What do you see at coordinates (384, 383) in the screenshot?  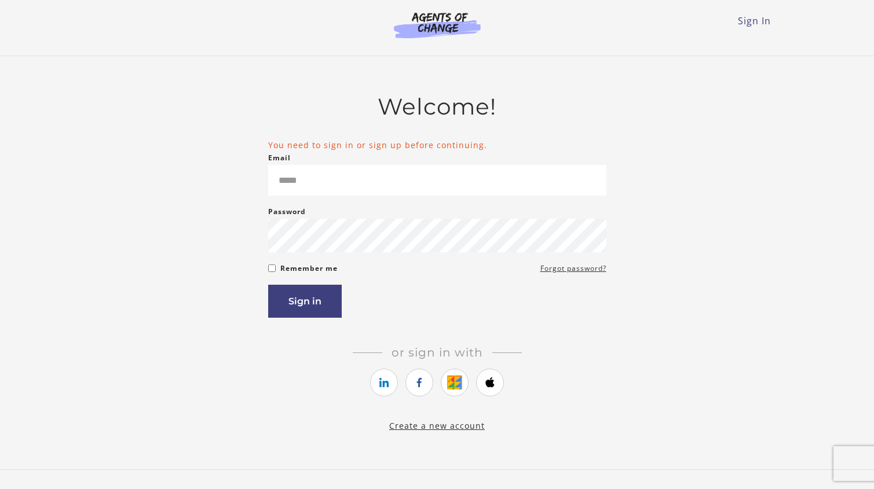 I see `a: https://courses.thinkific.com/users/auth/linkedin?ss%5Breferral%5D=&ss%5Buser_return_to%5D=%2Fcou...` at bounding box center [384, 383].